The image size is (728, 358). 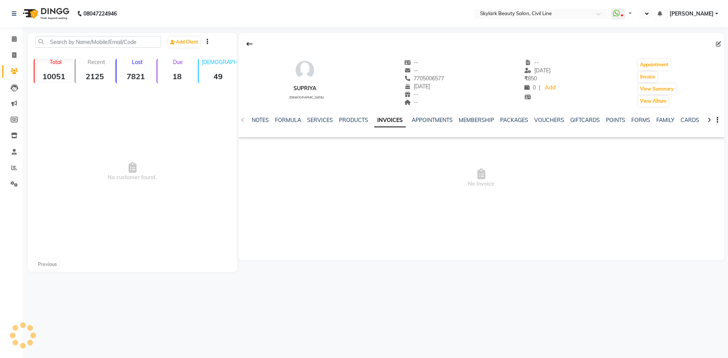 I want to click on a: FORMULA, so click(x=288, y=120).